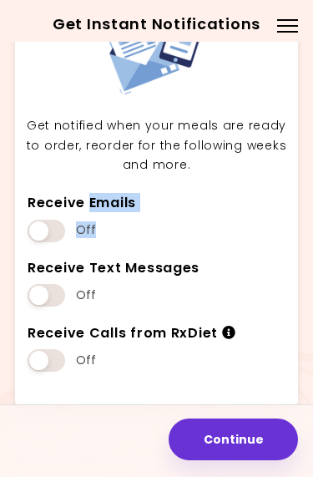 This screenshot has width=313, height=477. I want to click on div: Receive Emails, so click(82, 203).